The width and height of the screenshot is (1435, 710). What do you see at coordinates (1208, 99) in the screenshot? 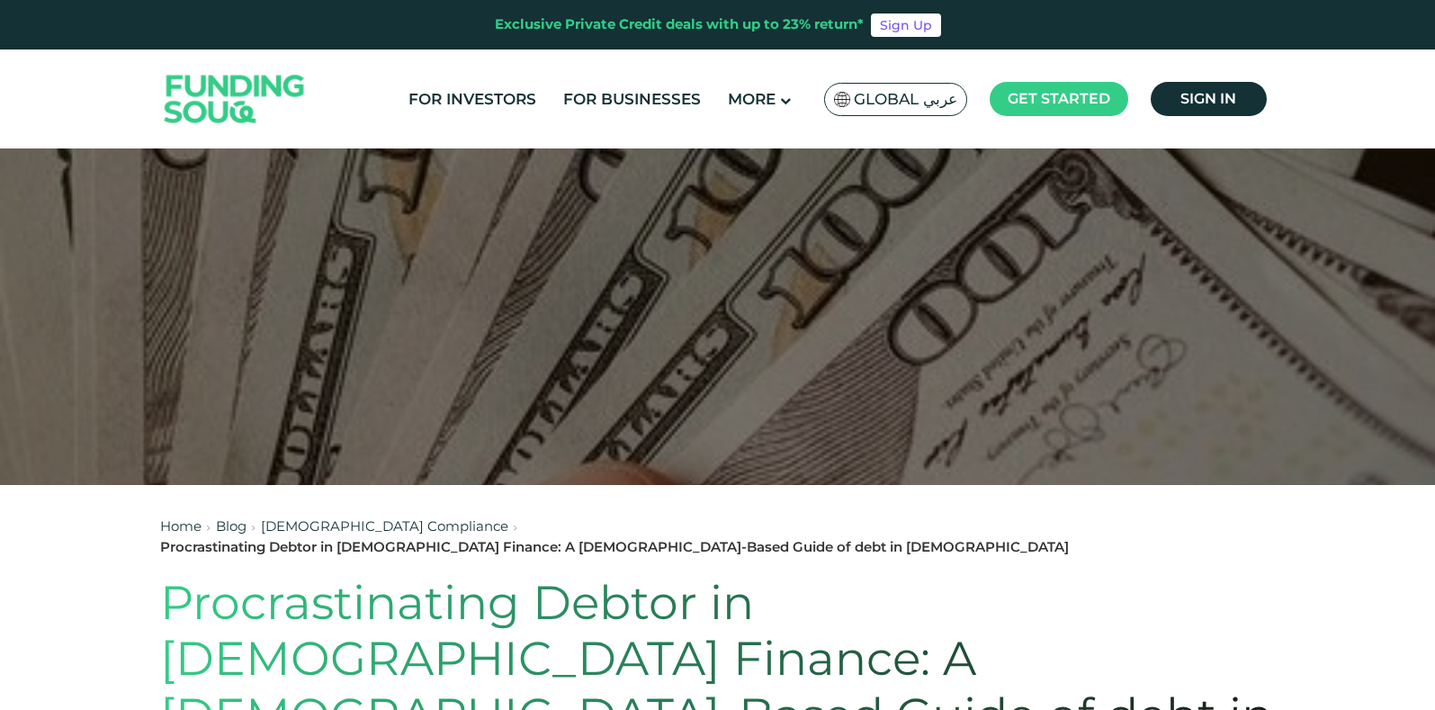
I see `a: Sign in` at bounding box center [1208, 99].